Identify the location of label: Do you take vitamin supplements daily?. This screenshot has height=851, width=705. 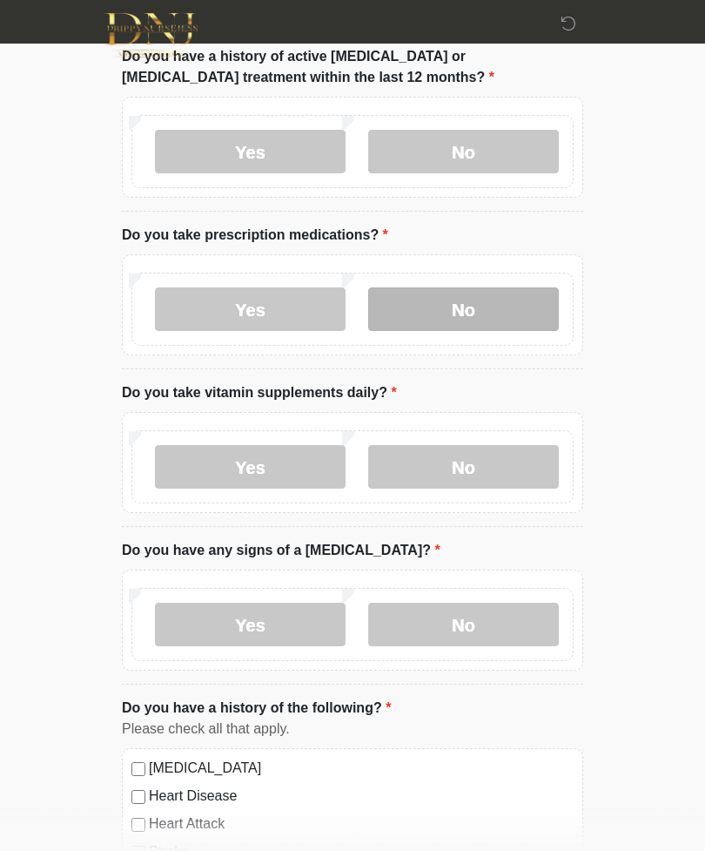
(259, 393).